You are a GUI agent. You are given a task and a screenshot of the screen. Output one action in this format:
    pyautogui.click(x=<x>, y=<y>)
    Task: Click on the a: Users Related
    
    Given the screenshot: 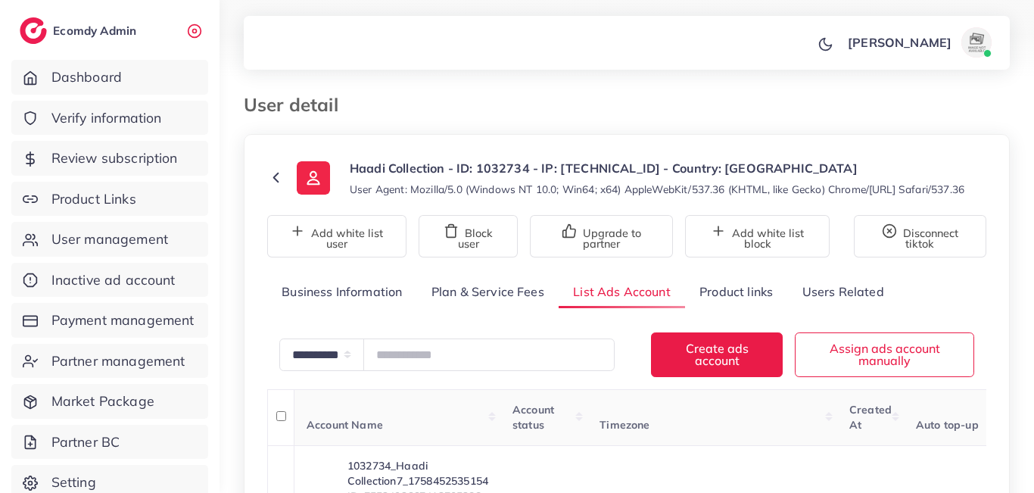 What is the action you would take?
    pyautogui.click(x=842, y=291)
    